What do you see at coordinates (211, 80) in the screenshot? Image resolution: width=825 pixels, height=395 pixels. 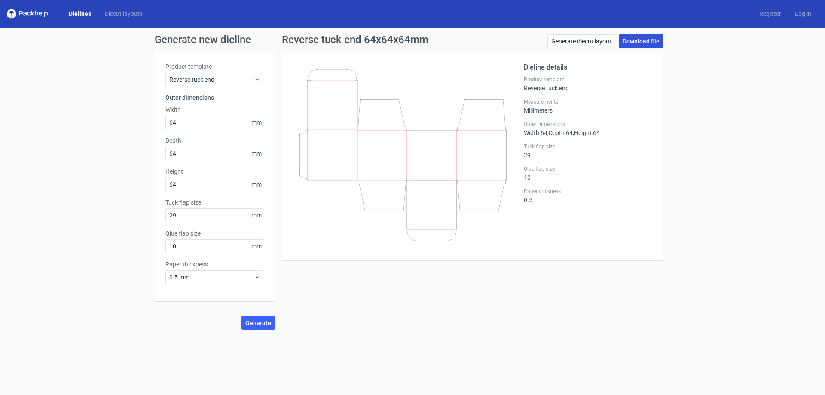 I see `span: Reverse tuck end` at bounding box center [211, 80].